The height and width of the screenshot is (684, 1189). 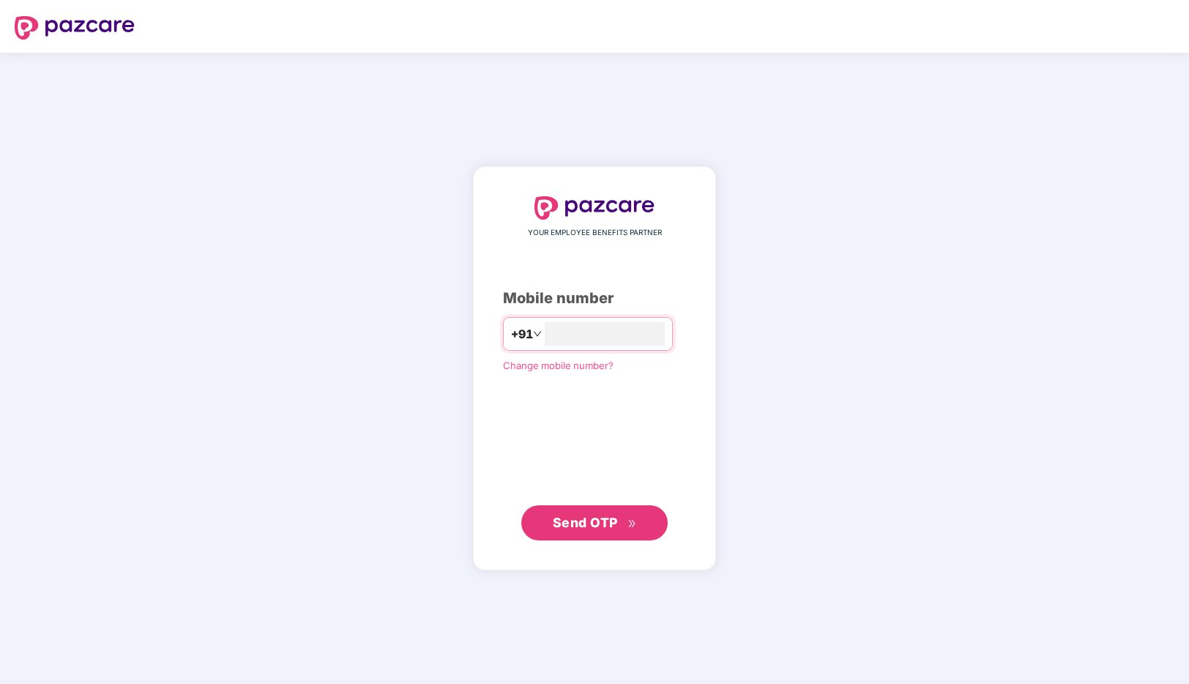 I want to click on span: YOUR EMPLOYEE BENEFITS PARTNER, so click(x=595, y=233).